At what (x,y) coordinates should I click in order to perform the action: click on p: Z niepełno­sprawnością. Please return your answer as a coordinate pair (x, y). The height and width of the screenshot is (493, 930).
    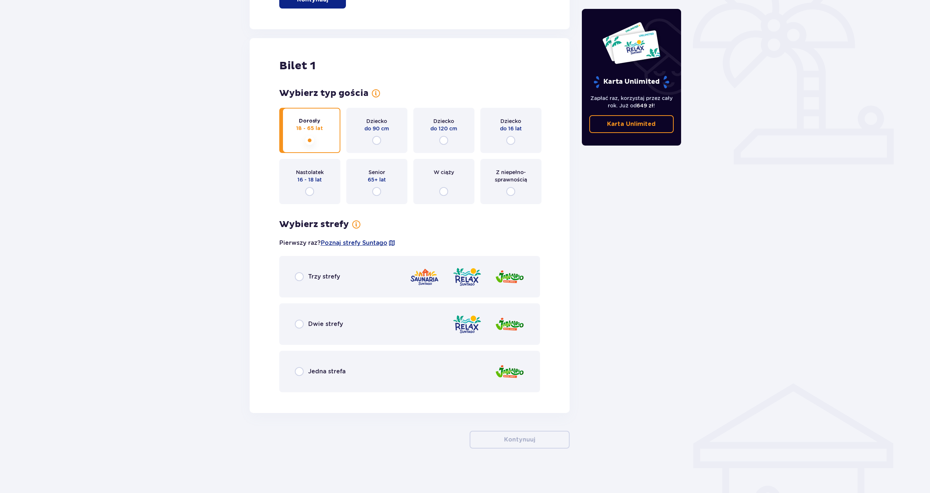
    Looking at the image, I should click on (511, 176).